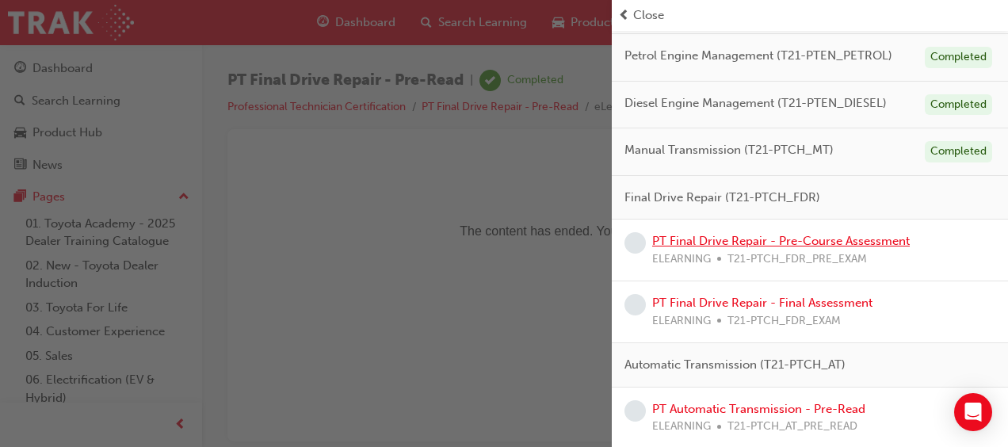  Describe the element at coordinates (784, 321) in the screenshot. I see `span: T21-PTCH_FDR_EXAM` at that location.